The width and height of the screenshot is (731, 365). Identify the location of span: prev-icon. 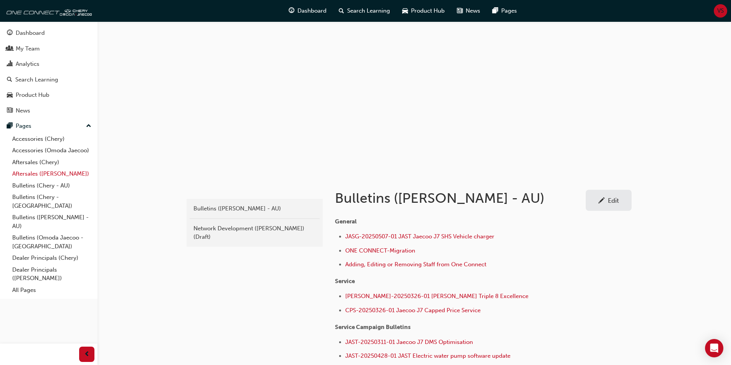
(87, 354).